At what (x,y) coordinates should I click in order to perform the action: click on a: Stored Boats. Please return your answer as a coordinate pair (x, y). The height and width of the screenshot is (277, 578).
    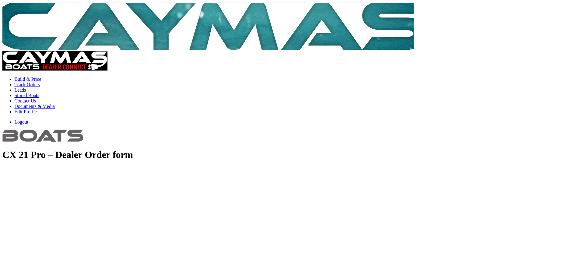
    Looking at the image, I should click on (27, 95).